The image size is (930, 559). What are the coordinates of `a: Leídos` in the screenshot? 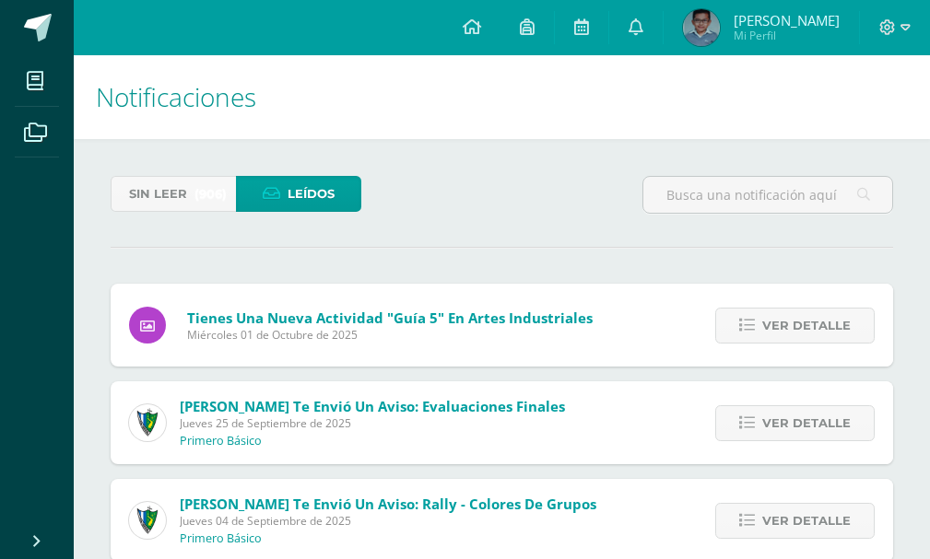 It's located at (299, 193).